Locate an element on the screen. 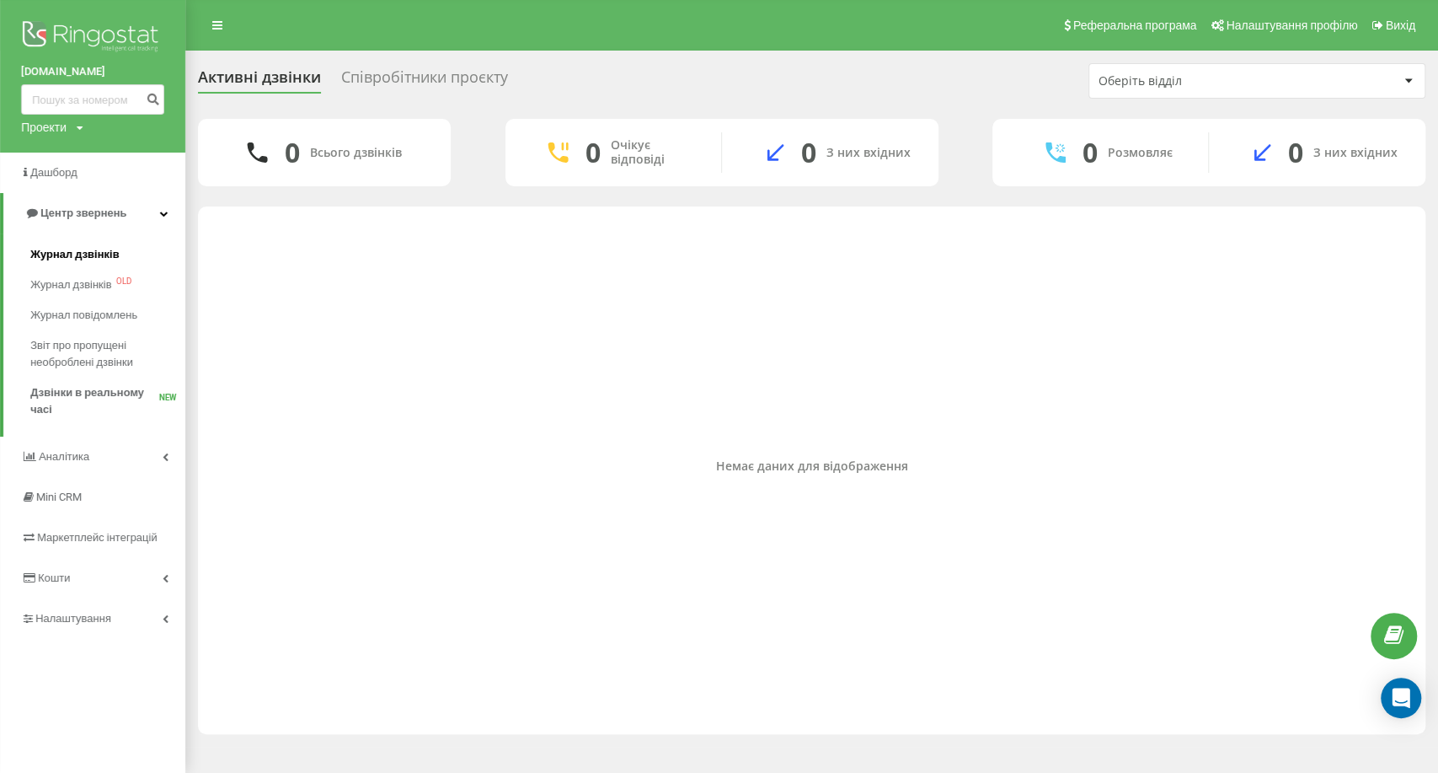 This screenshot has height=773, width=1438. input: Пошук за номером is located at coordinates (93, 99).